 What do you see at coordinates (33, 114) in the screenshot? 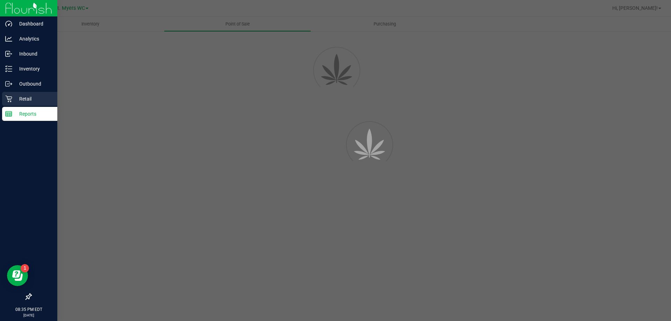
I see `p: Reports` at bounding box center [33, 114].